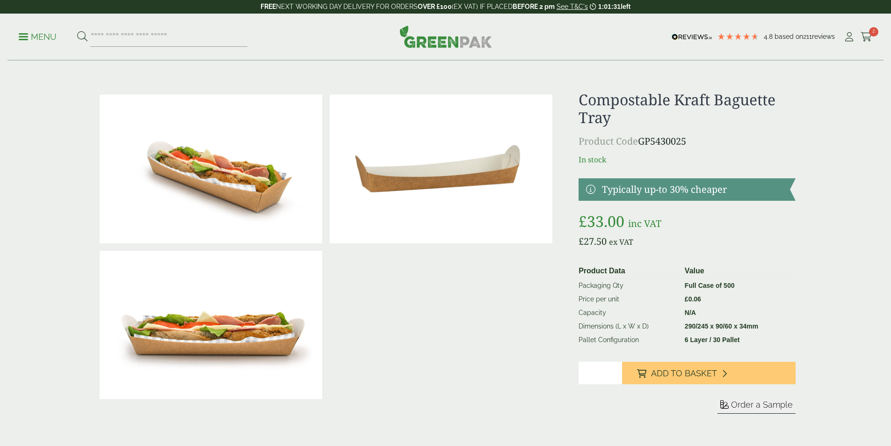  I want to click on img: GreenPak Supplies, so click(446, 36).